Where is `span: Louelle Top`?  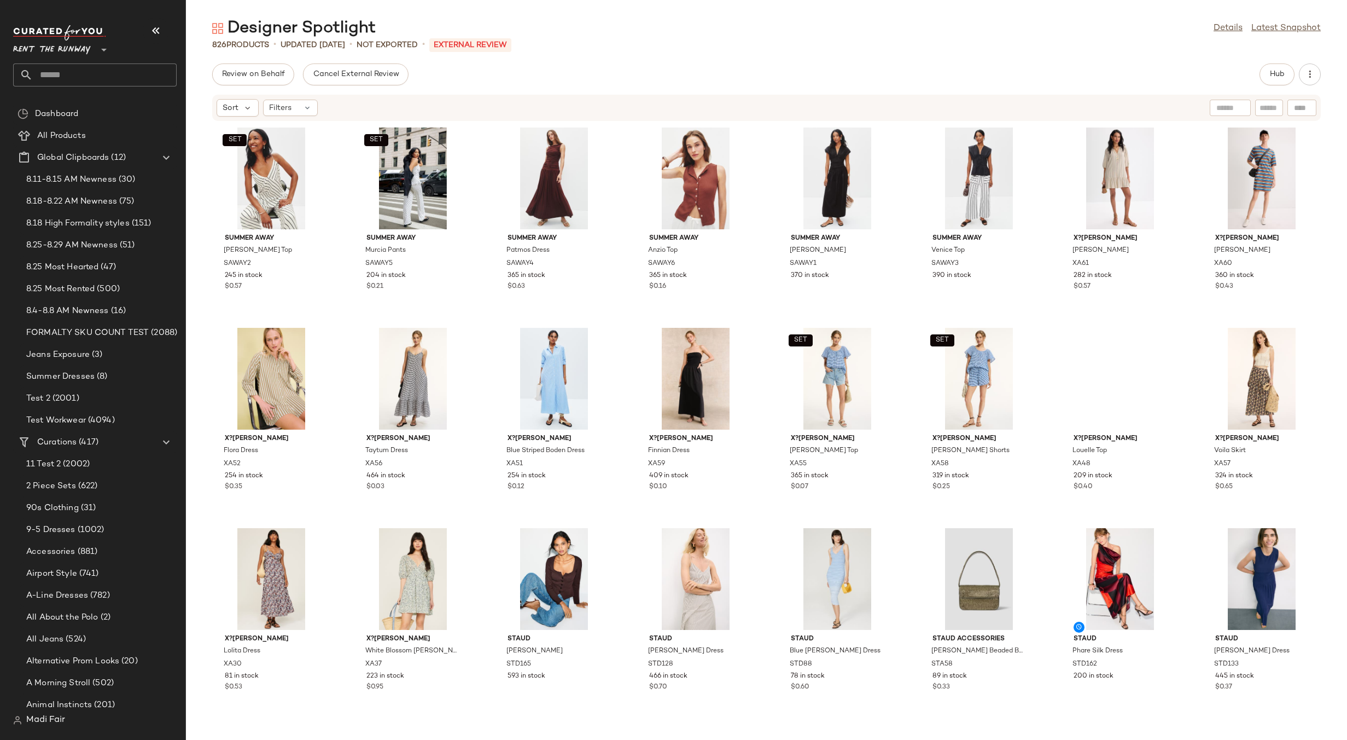
span: Louelle Top is located at coordinates (1090, 451).